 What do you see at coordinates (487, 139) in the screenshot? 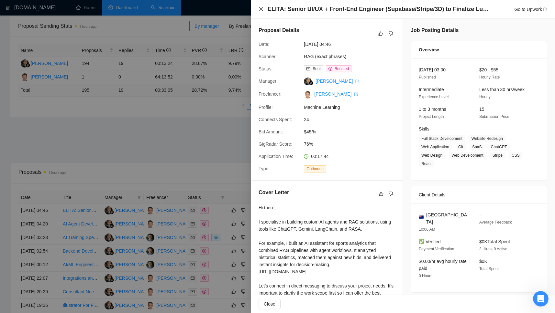
I see `span: Website Redesign` at bounding box center [487, 139].